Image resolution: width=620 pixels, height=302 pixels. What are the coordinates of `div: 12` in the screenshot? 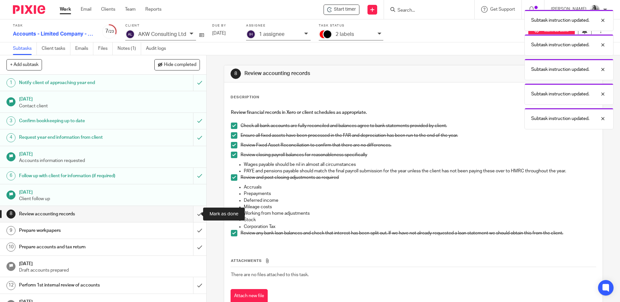 It's located at (11, 285).